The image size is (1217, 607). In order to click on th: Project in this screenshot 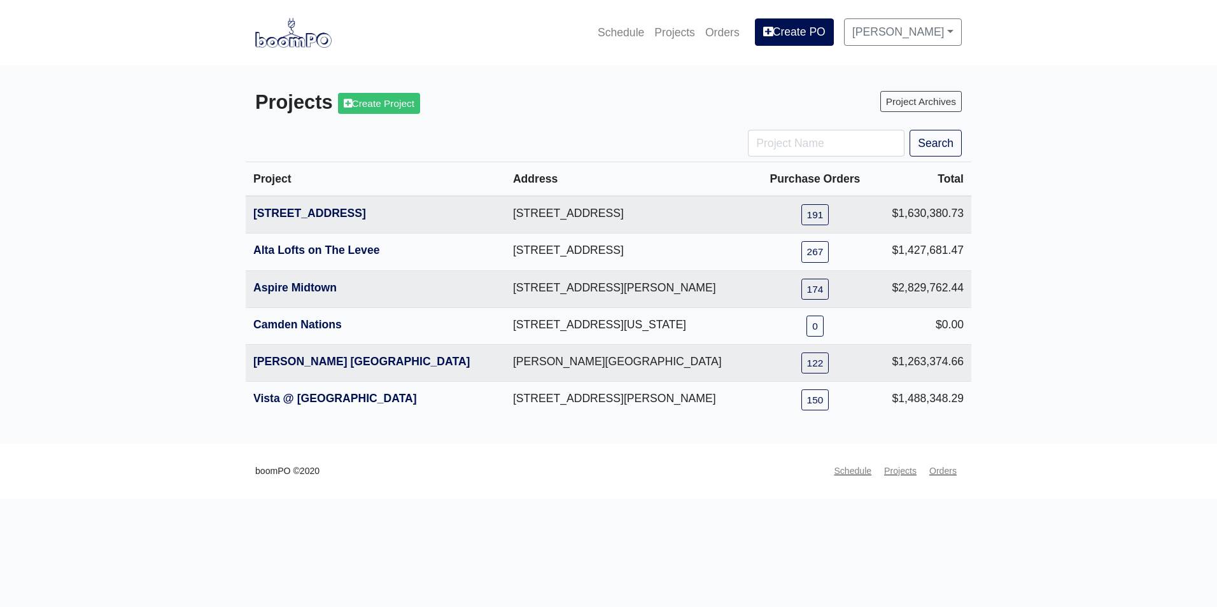, I will do `click(376, 180)`.